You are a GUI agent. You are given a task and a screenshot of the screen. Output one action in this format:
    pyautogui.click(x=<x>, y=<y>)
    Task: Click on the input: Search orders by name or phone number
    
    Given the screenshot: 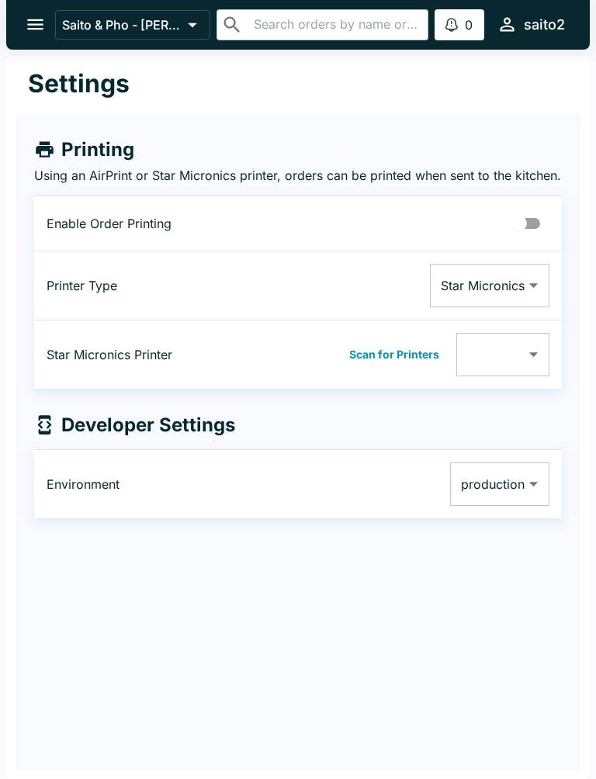 What is the action you would take?
    pyautogui.click(x=335, y=25)
    